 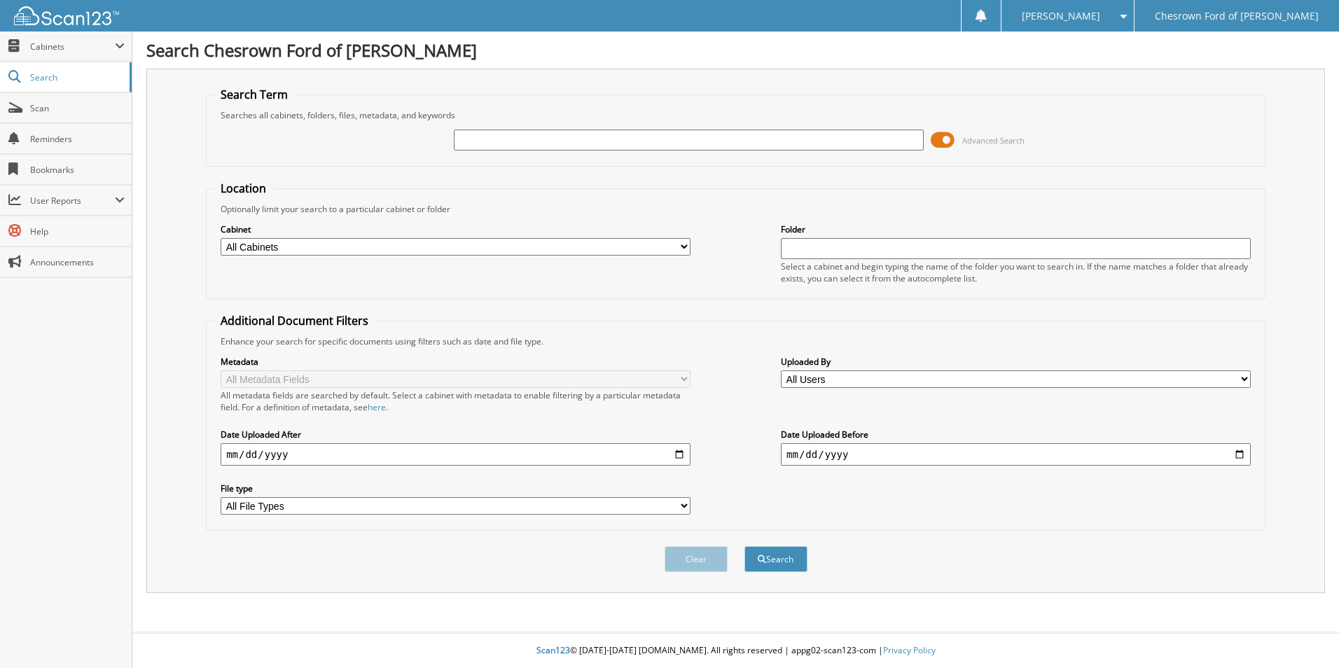 What do you see at coordinates (735, 341) in the screenshot?
I see `div: Enhance your search for specific documents using filters such as date and file type.` at bounding box center [735, 341].